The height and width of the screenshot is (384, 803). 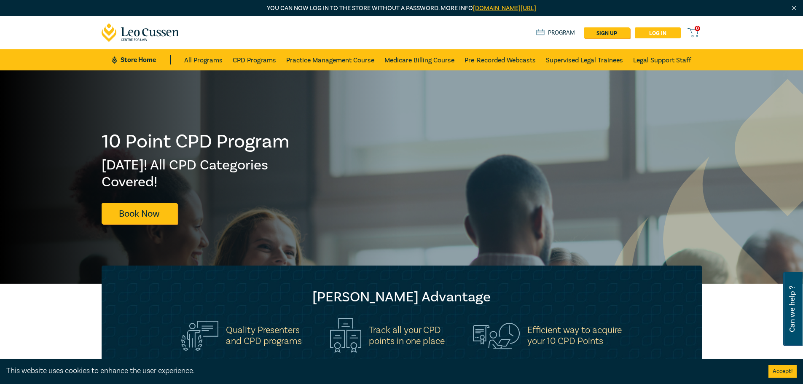 I want to click on div: This website uses cookies to enhance the user experience., so click(x=381, y=371).